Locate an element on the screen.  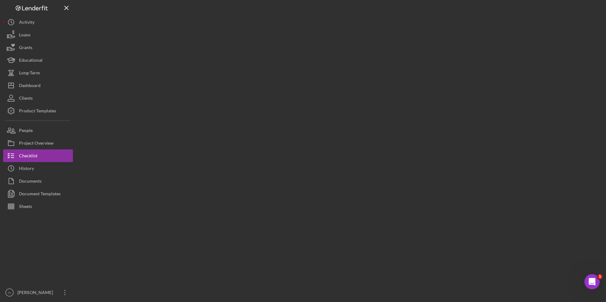
a: Document Templates is located at coordinates (38, 194).